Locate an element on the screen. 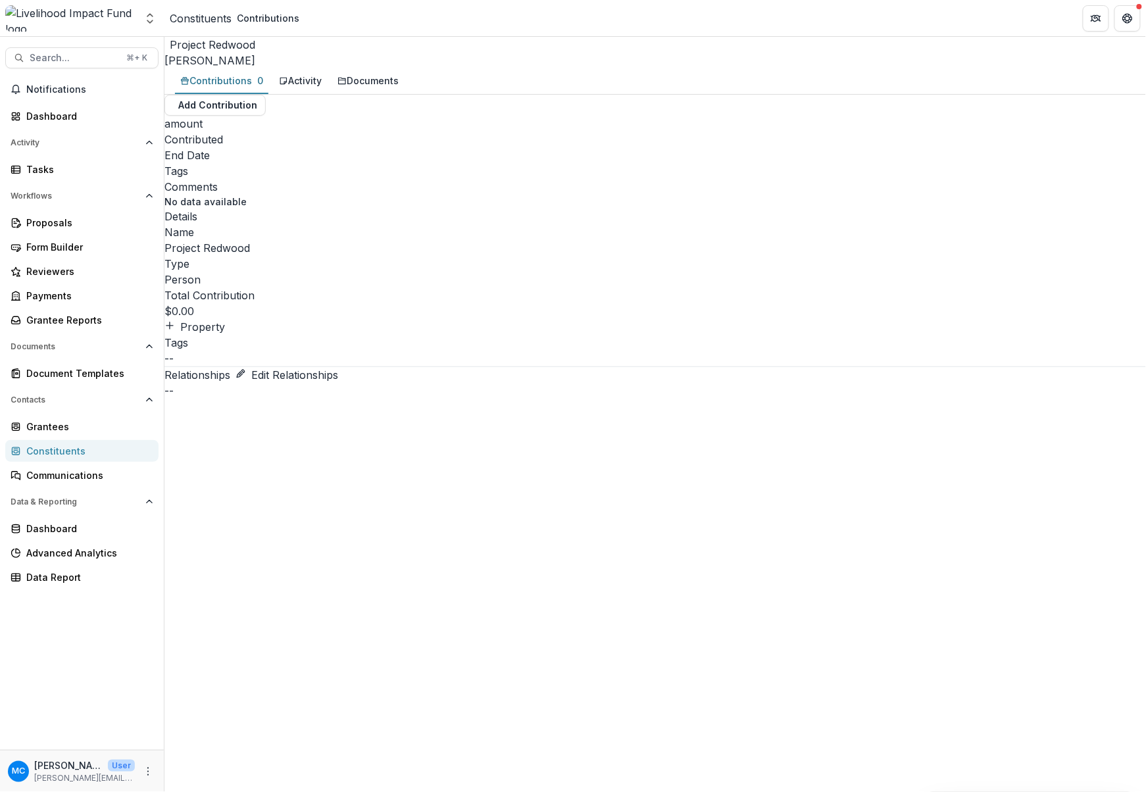 This screenshot has height=792, width=1146. a: Proposals is located at coordinates (82, 222).